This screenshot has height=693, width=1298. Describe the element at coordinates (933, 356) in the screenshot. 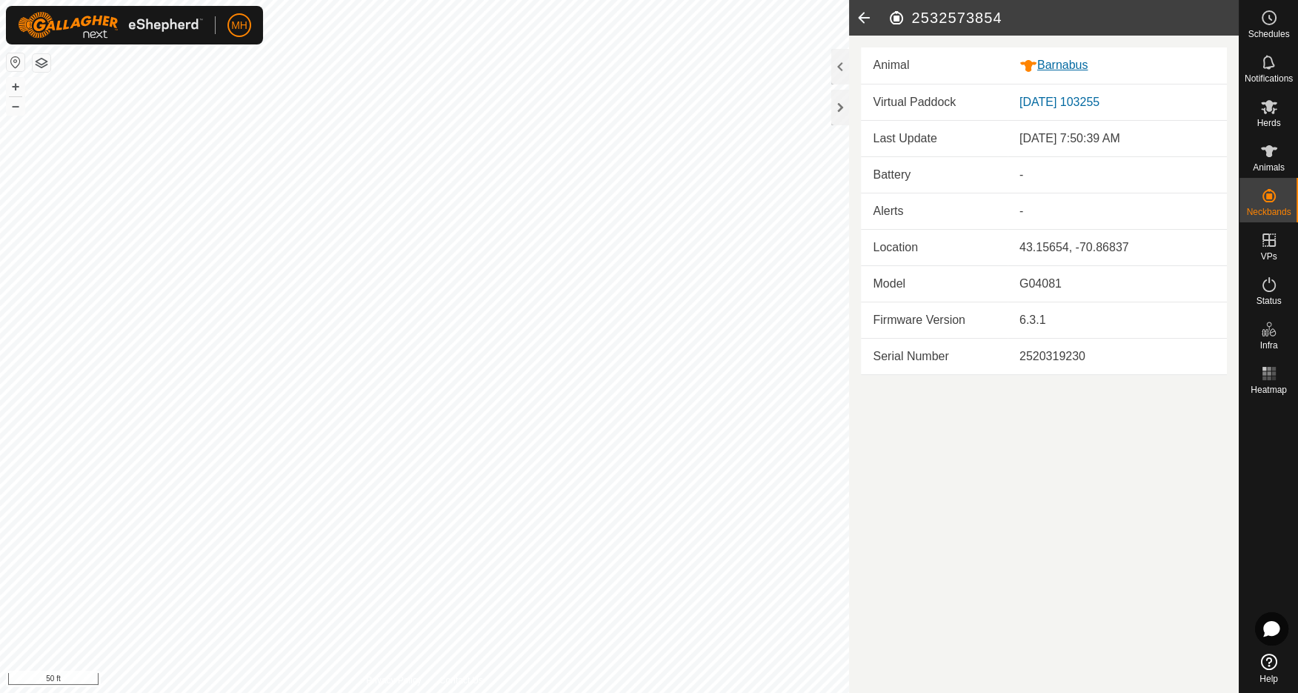

I see `td: Serial Number` at that location.